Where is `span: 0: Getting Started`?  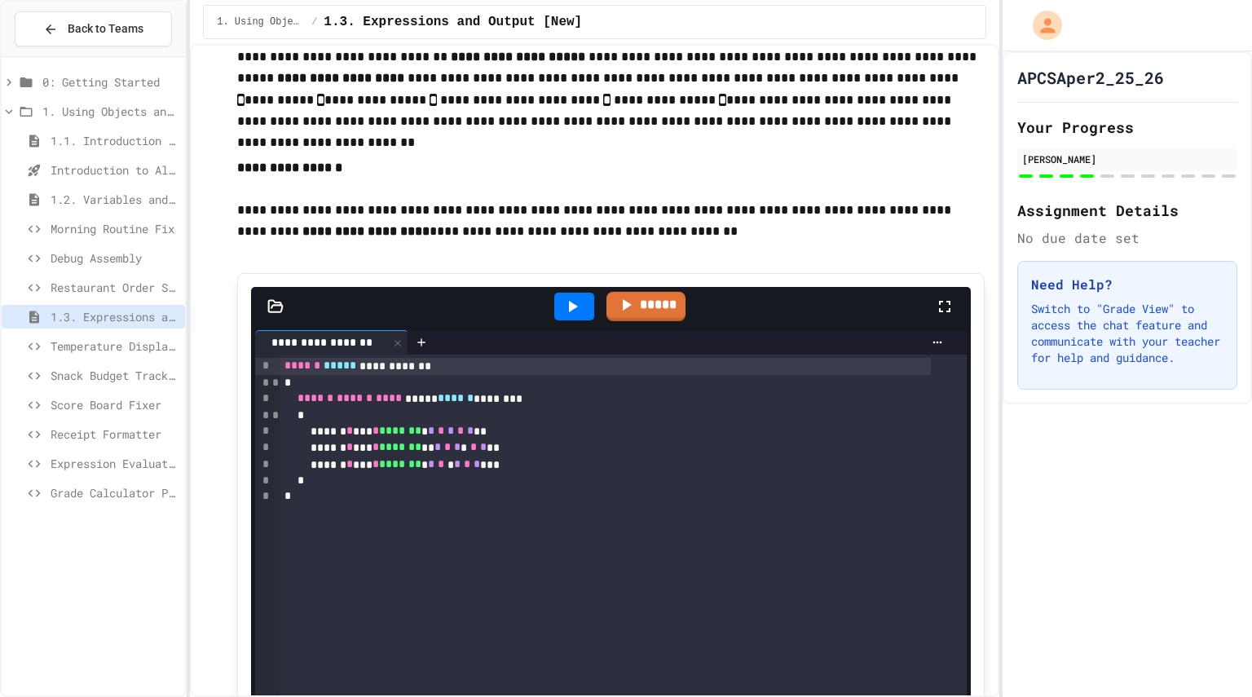 span: 0: Getting Started is located at coordinates (110, 81).